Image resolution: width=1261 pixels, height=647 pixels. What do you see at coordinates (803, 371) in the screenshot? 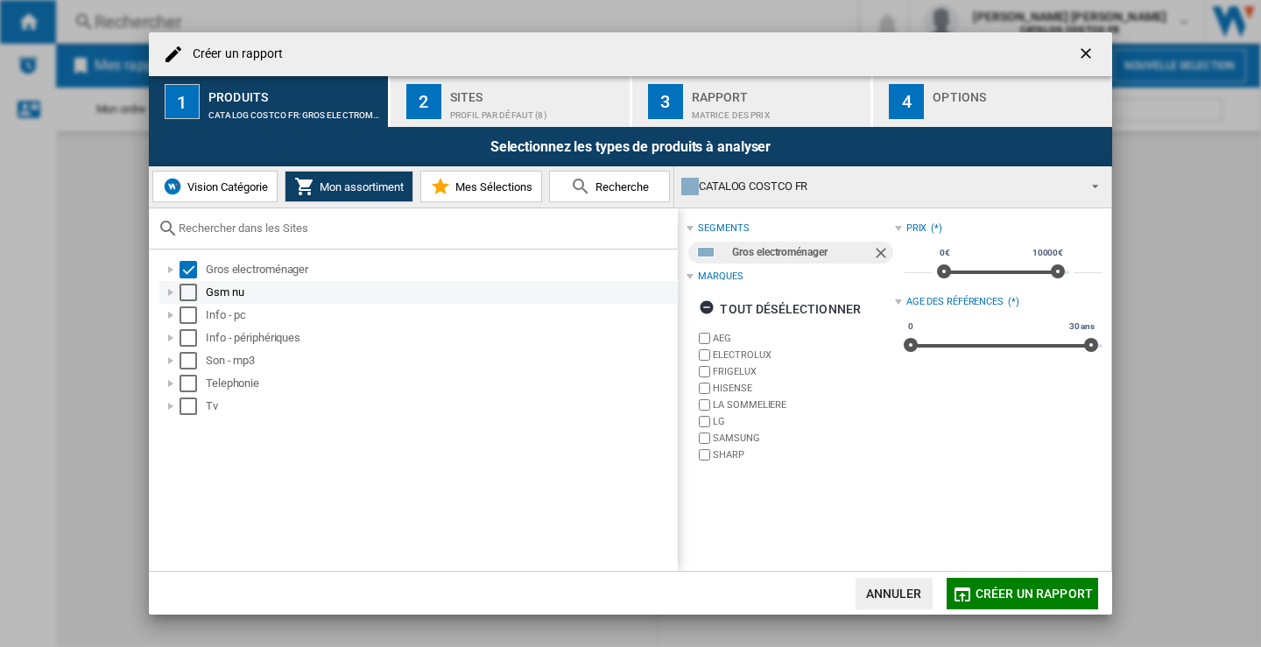
I see `label: FRIGELUX` at bounding box center [803, 371].